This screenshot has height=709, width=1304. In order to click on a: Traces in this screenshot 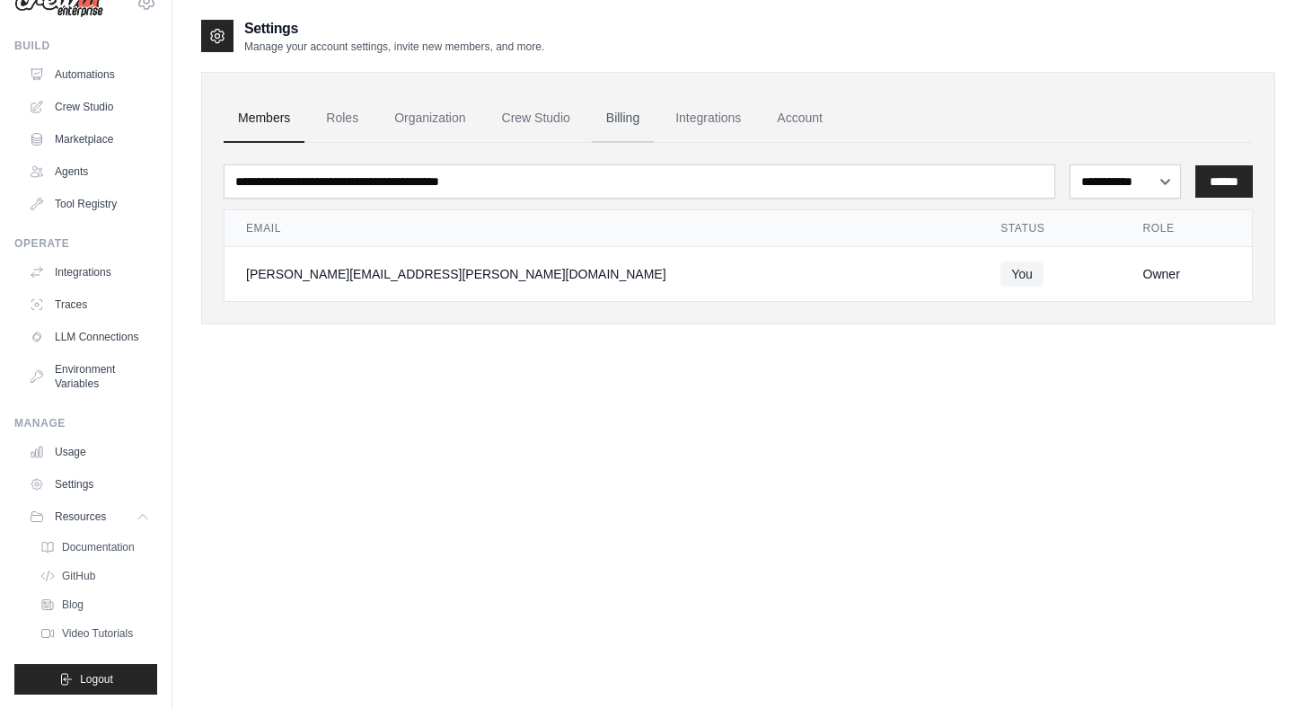, I will do `click(89, 304)`.